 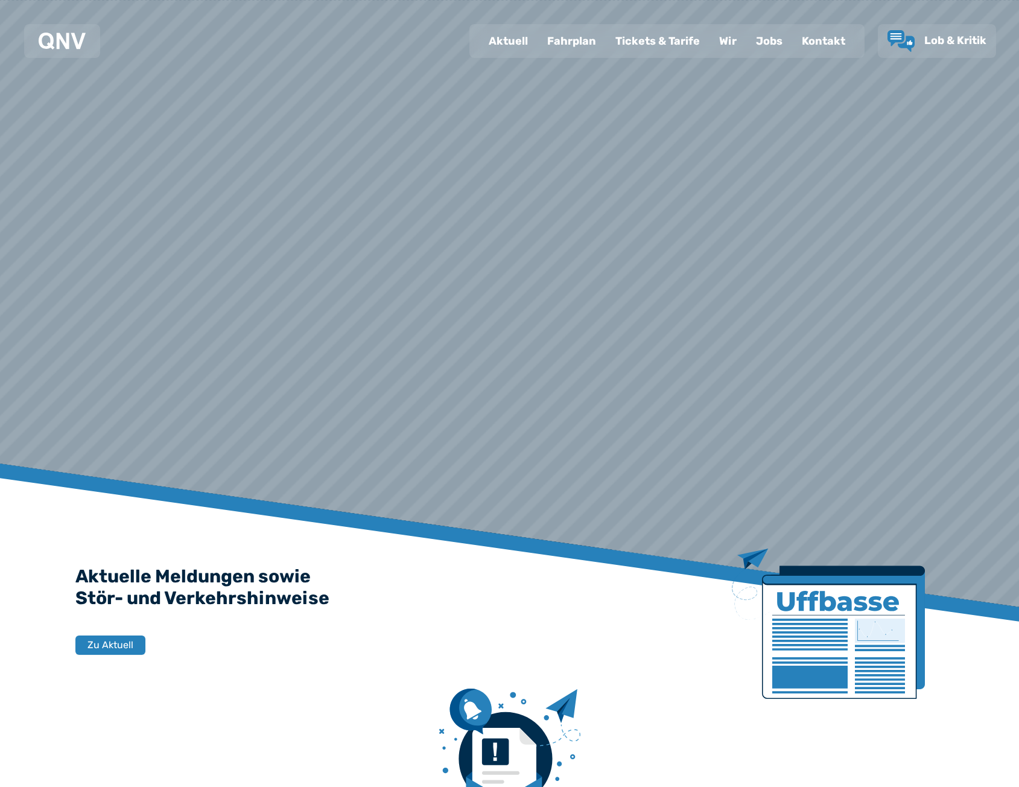 I want to click on div: Kontakt, so click(x=824, y=41).